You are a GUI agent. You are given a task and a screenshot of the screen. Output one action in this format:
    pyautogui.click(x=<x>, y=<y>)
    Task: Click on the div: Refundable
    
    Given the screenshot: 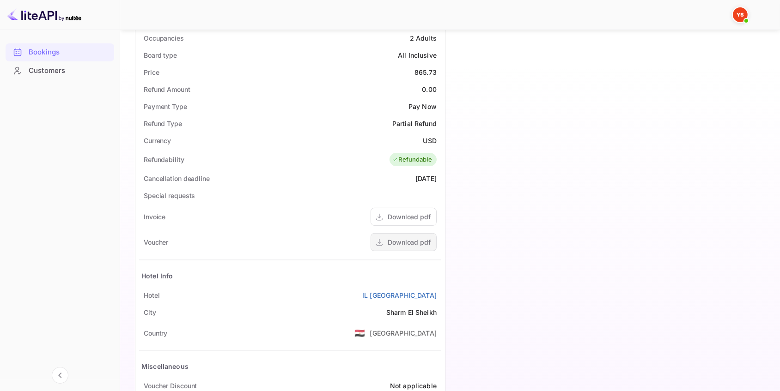 What is the action you would take?
    pyautogui.click(x=412, y=160)
    